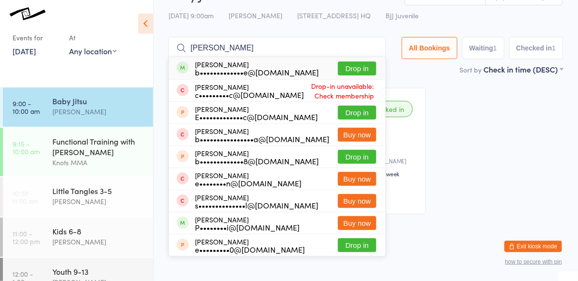 The image size is (578, 281). I want to click on time: 9:00 - 10:00 am, so click(26, 107).